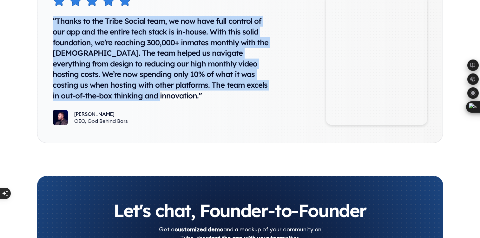  What do you see at coordinates (101, 121) in the screenshot?
I see `div: CEO, God Behind Bars` at bounding box center [101, 121].